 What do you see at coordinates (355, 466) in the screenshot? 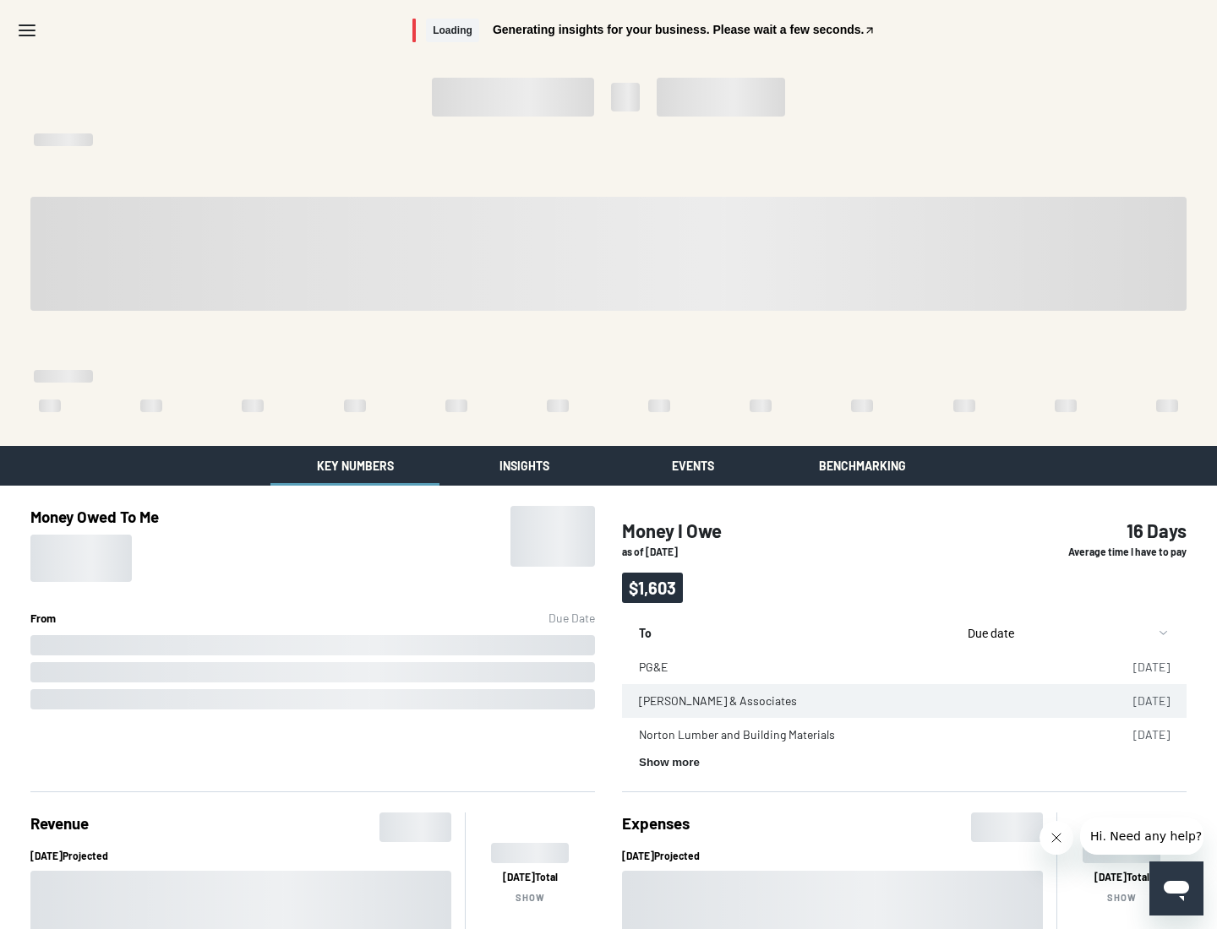
I see `button: Key Numbers` at bounding box center [355, 466].